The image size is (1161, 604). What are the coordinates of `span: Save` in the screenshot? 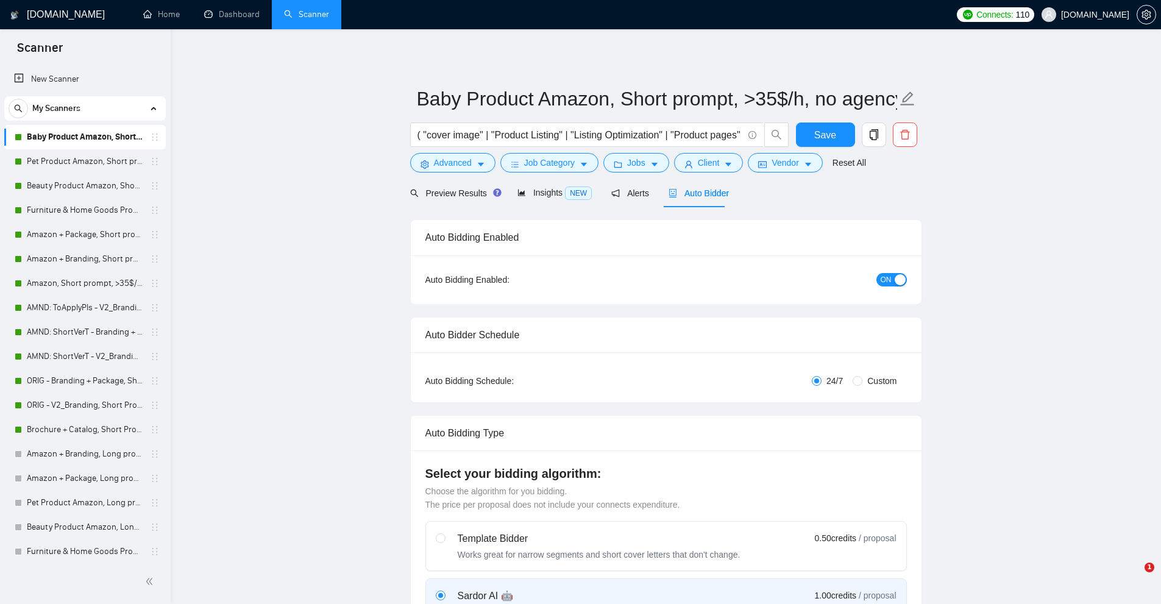 It's located at (825, 135).